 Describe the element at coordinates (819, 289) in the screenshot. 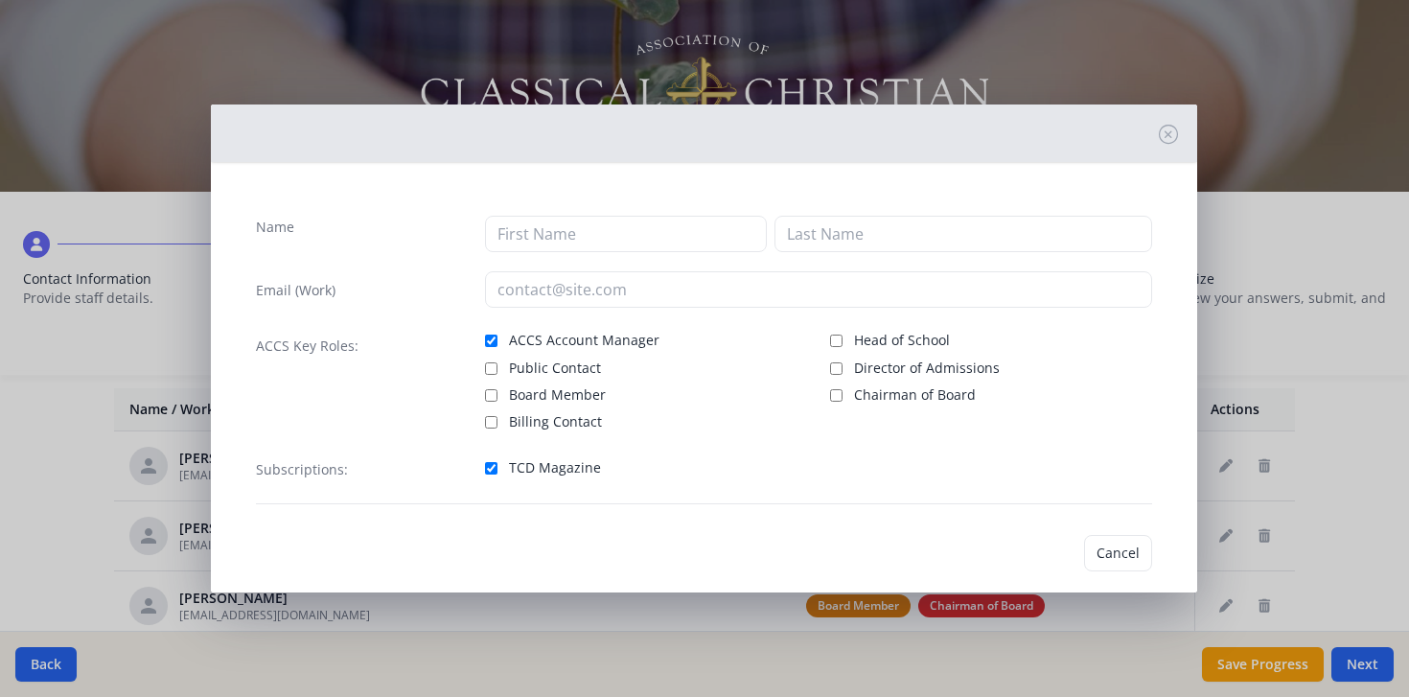

I see `input: contact@site.com` at that location.